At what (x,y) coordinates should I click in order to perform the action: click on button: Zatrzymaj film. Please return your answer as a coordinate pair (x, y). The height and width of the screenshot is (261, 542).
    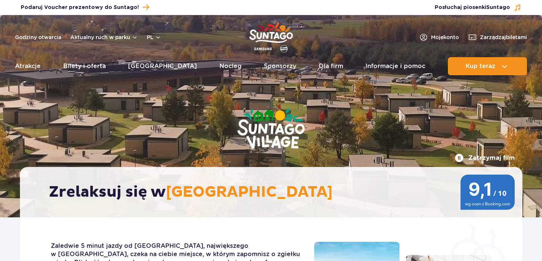
    Looking at the image, I should click on (485, 158).